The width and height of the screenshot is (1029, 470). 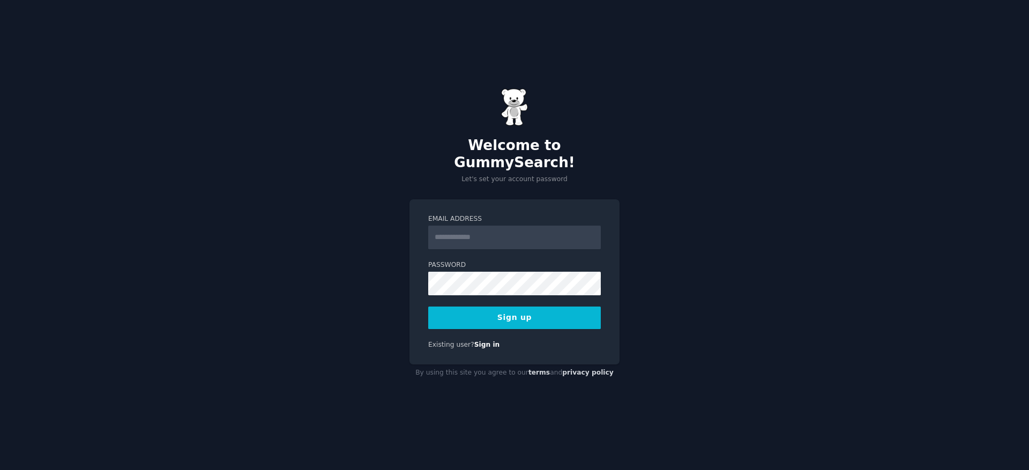 What do you see at coordinates (514, 318) in the screenshot?
I see `button: Sign up` at bounding box center [514, 318].